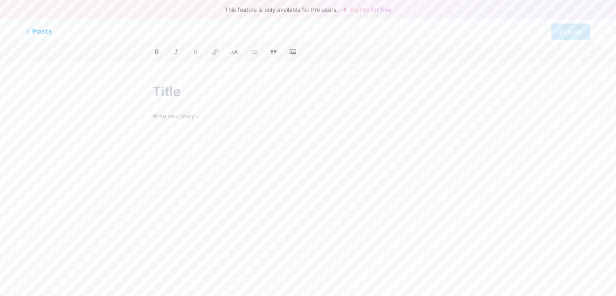 The height and width of the screenshot is (296, 616). Describe the element at coordinates (39, 32) in the screenshot. I see `span: Posts` at that location.